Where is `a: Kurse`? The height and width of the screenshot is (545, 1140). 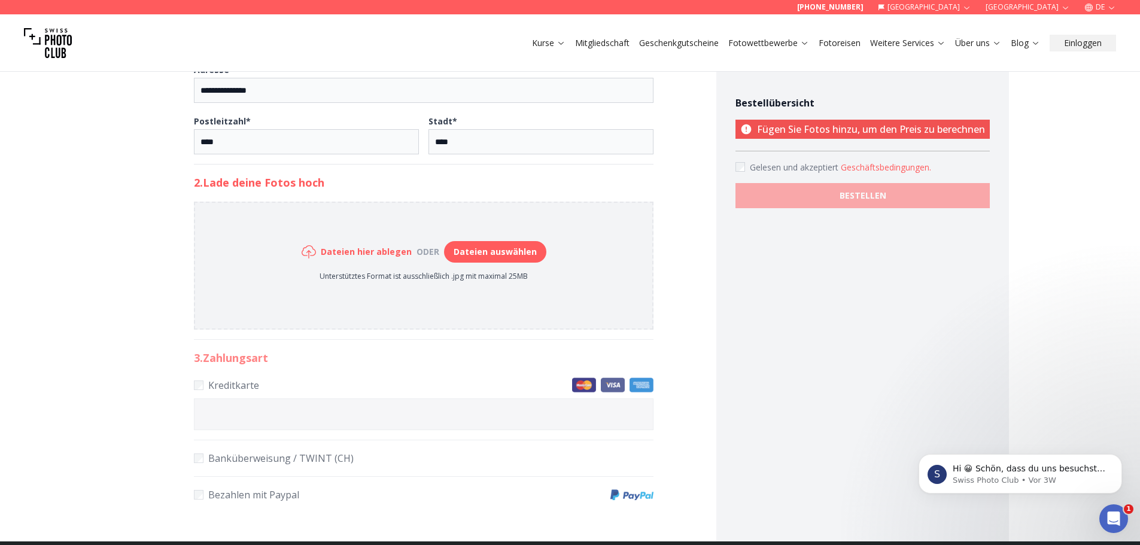
a: Kurse is located at coordinates (549, 43).